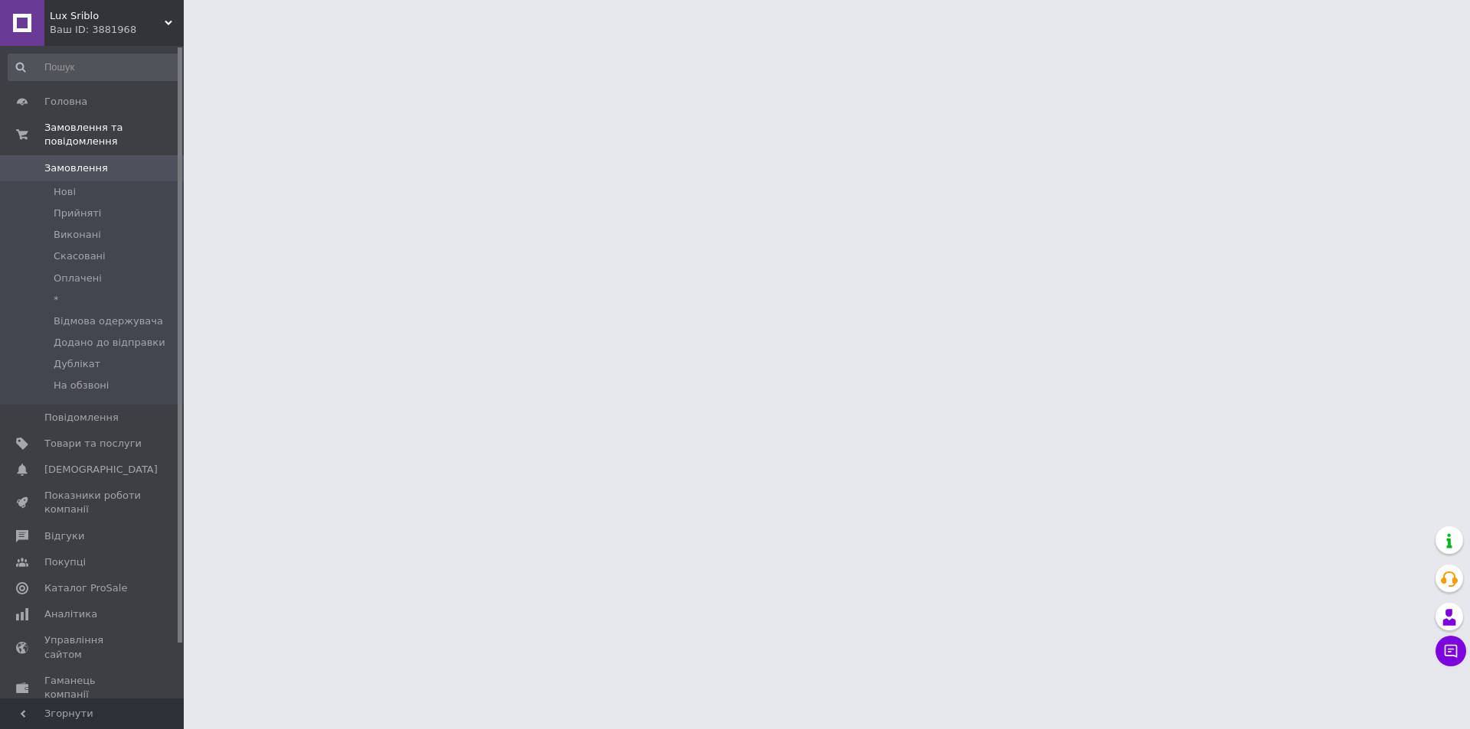 The width and height of the screenshot is (1470, 729). What do you see at coordinates (86, 589) in the screenshot?
I see `span: Каталог ProSale` at bounding box center [86, 589].